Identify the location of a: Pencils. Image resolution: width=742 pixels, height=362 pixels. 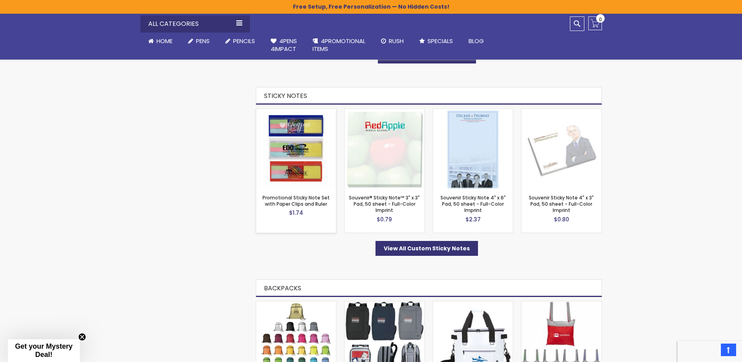
(240, 41).